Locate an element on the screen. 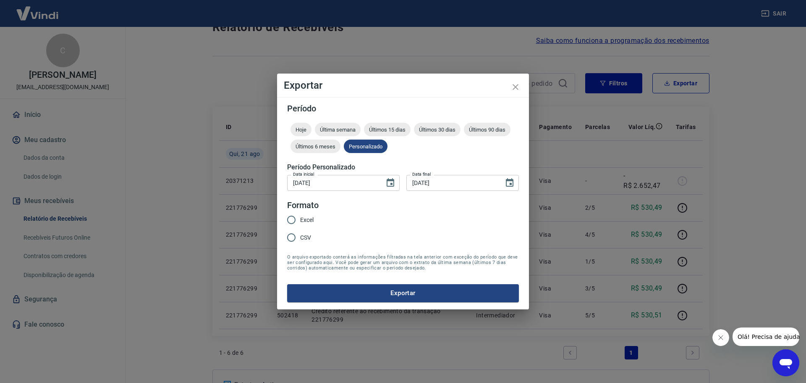 The width and height of the screenshot is (806, 383). h5: Período Personalizado is located at coordinates (403, 167).